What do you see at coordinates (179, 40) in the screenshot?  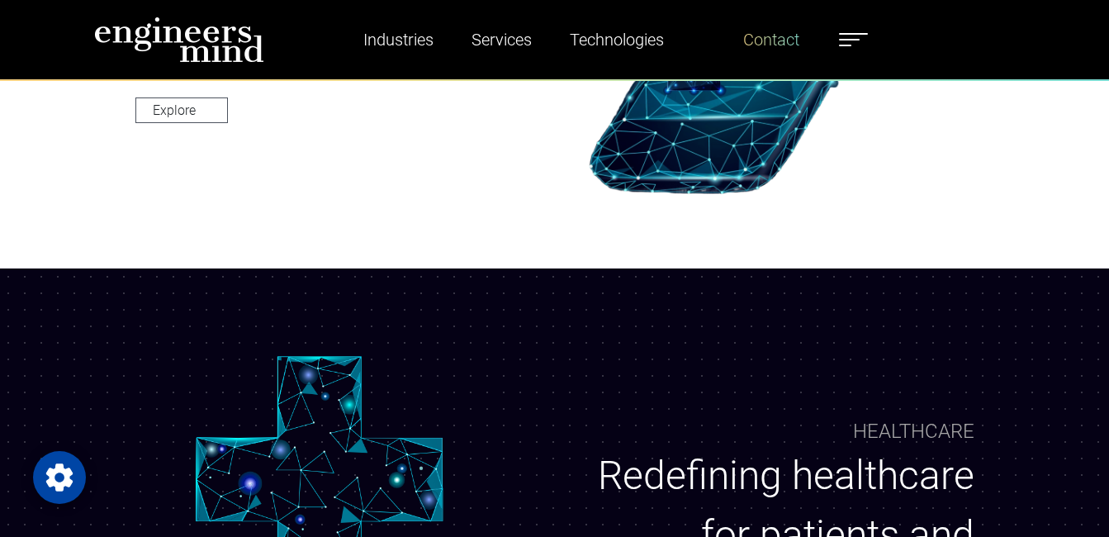 I see `img: logo` at bounding box center [179, 40].